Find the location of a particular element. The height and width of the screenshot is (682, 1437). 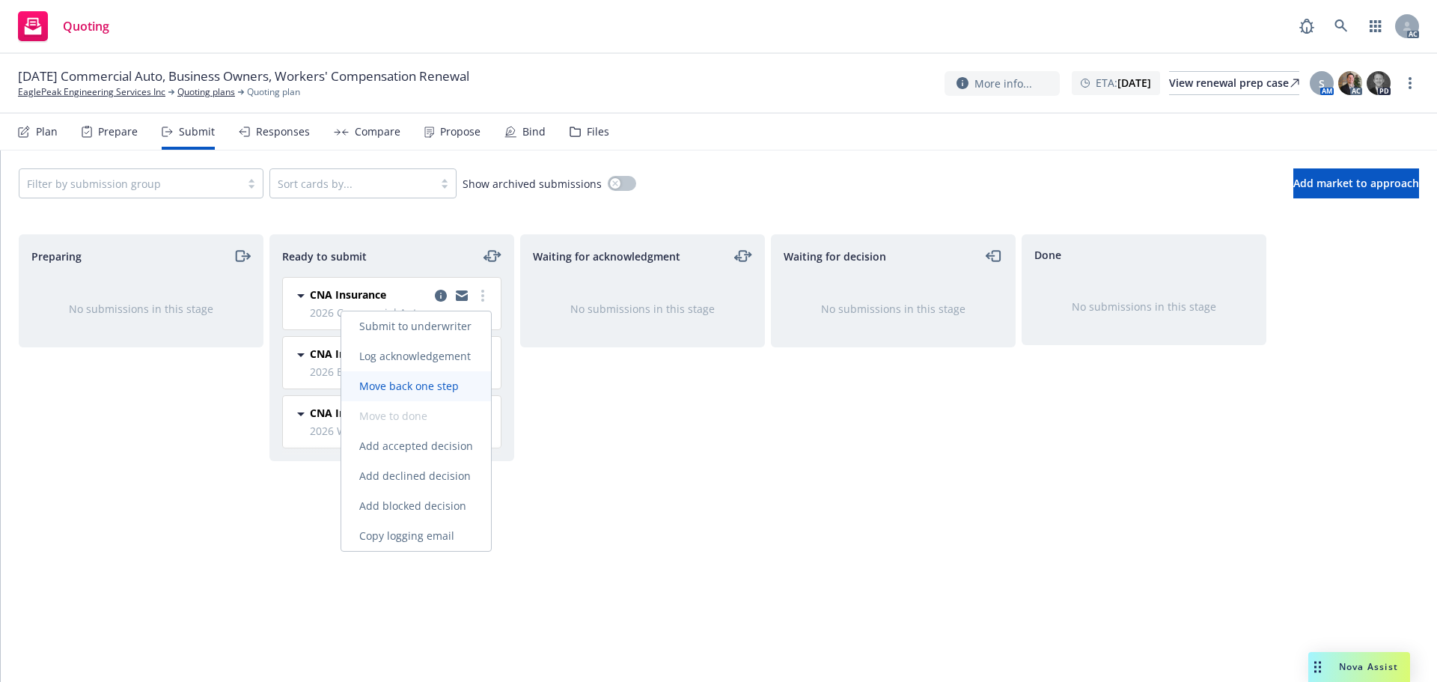

span: Log acknowledgement is located at coordinates (415, 356).